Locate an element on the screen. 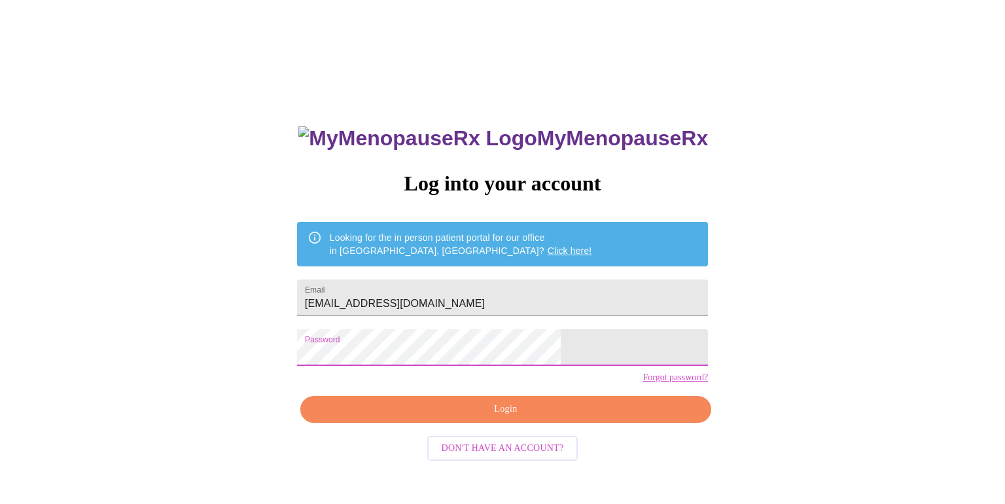 The width and height of the screenshot is (1005, 504). a: Forgot password? is located at coordinates (675, 377).